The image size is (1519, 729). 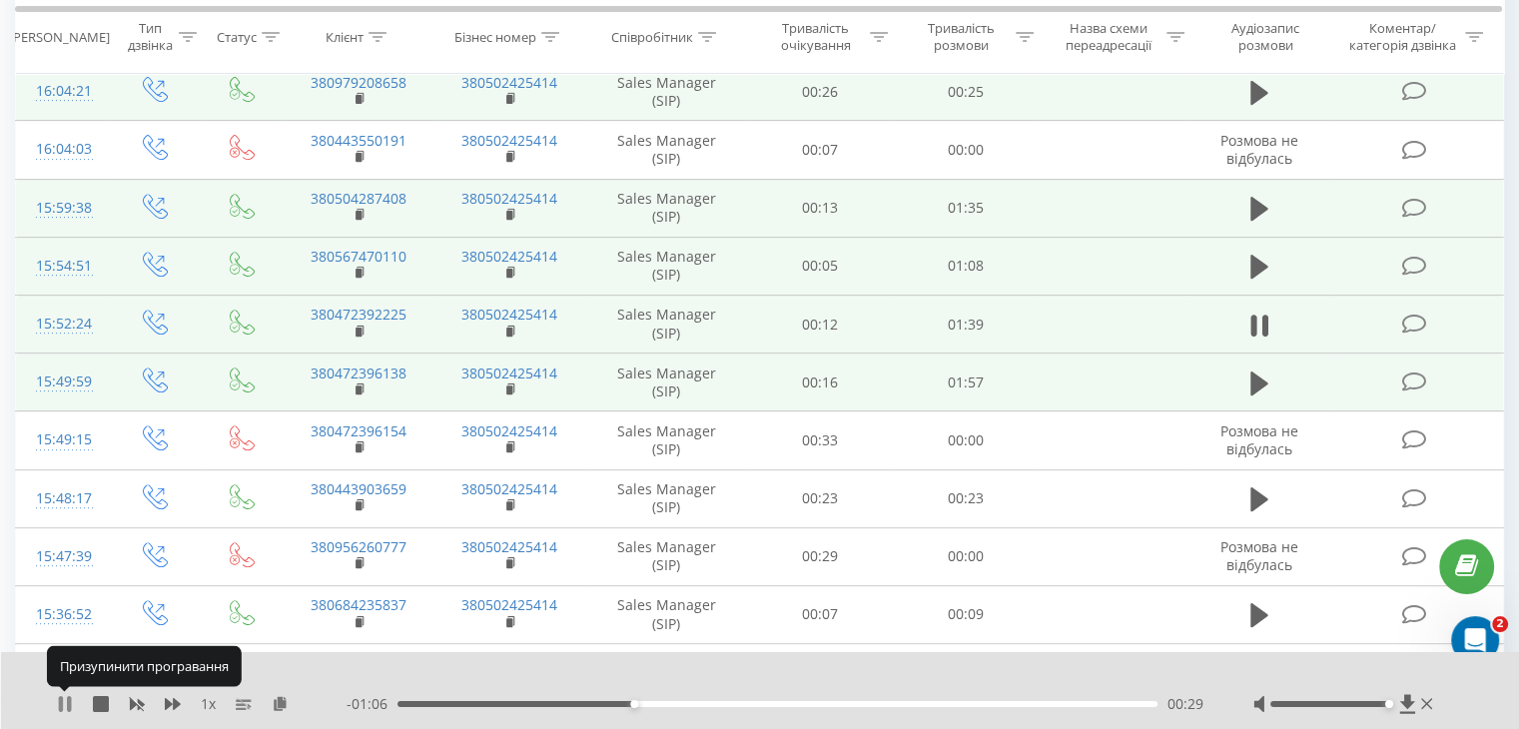 What do you see at coordinates (359, 489) in the screenshot?
I see `a: 380443903659` at bounding box center [359, 489].